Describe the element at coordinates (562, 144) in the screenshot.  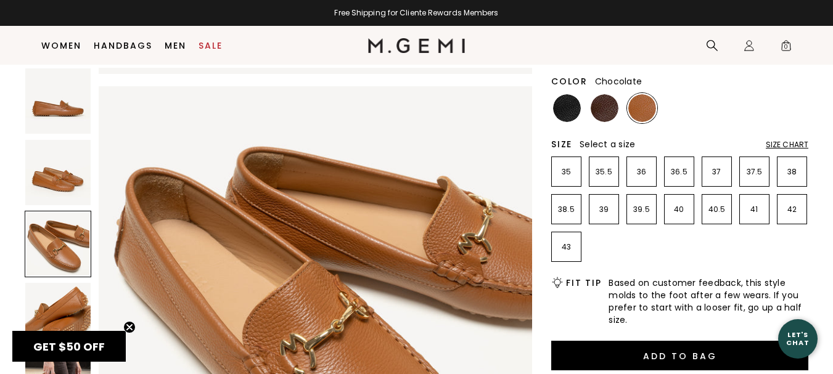
I see `h2: Size` at that location.